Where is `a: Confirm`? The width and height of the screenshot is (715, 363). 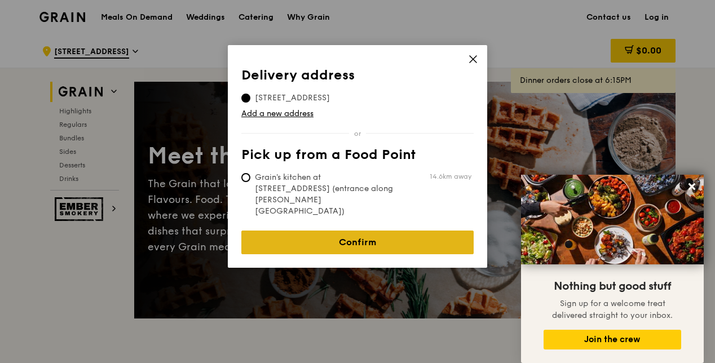
a: Confirm is located at coordinates (357, 242).